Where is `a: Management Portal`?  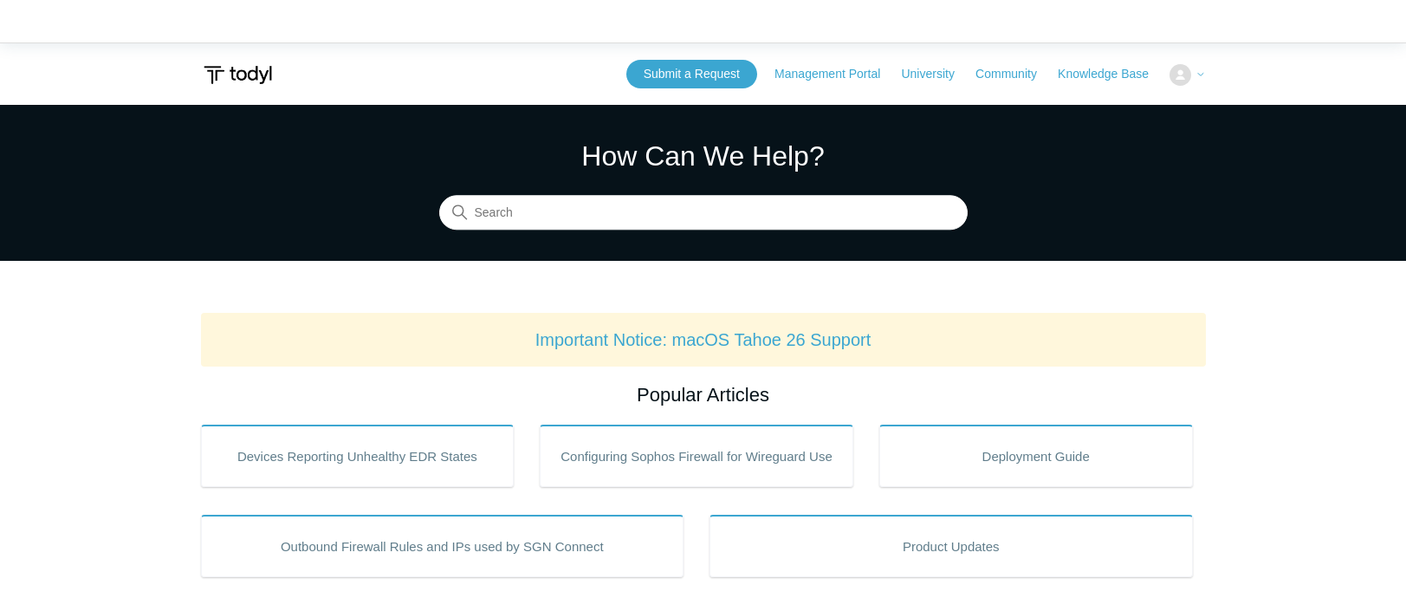 a: Management Portal is located at coordinates (836, 74).